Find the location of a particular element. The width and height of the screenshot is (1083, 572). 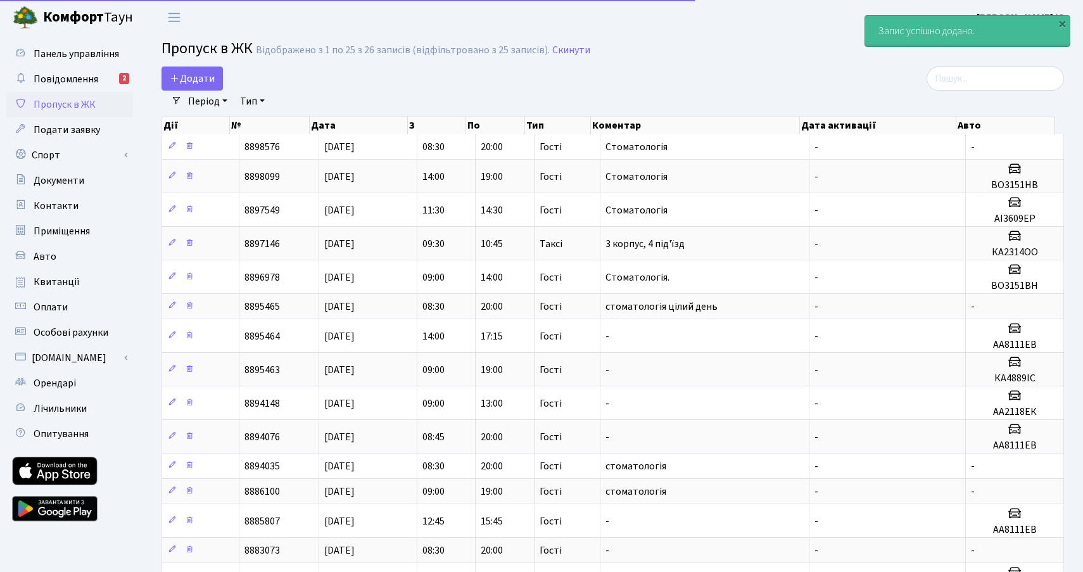

h5: АІ3609ЕР is located at coordinates (1015, 219).